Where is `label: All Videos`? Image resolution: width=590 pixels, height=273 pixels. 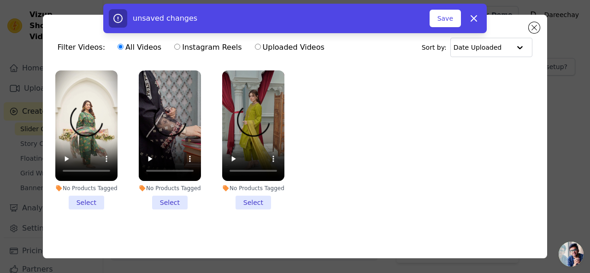
label: All Videos is located at coordinates (139, 47).